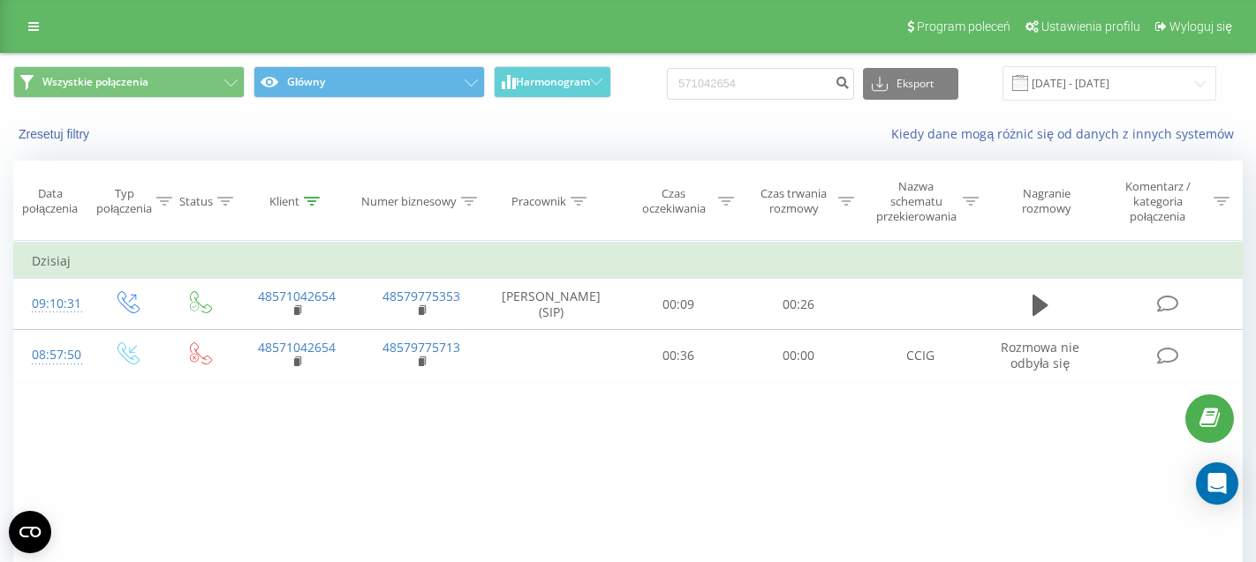 The width and height of the screenshot is (1256, 562). Describe the element at coordinates (553, 82) in the screenshot. I see `span: Harmonogram` at that location.